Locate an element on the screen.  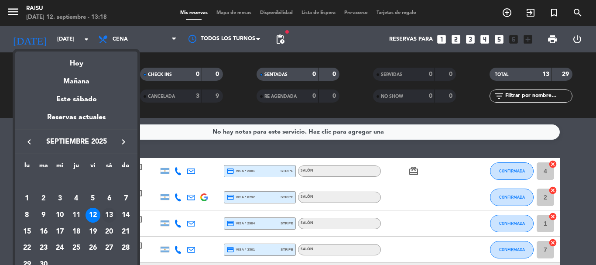
div: Hoy is located at coordinates (76, 60).